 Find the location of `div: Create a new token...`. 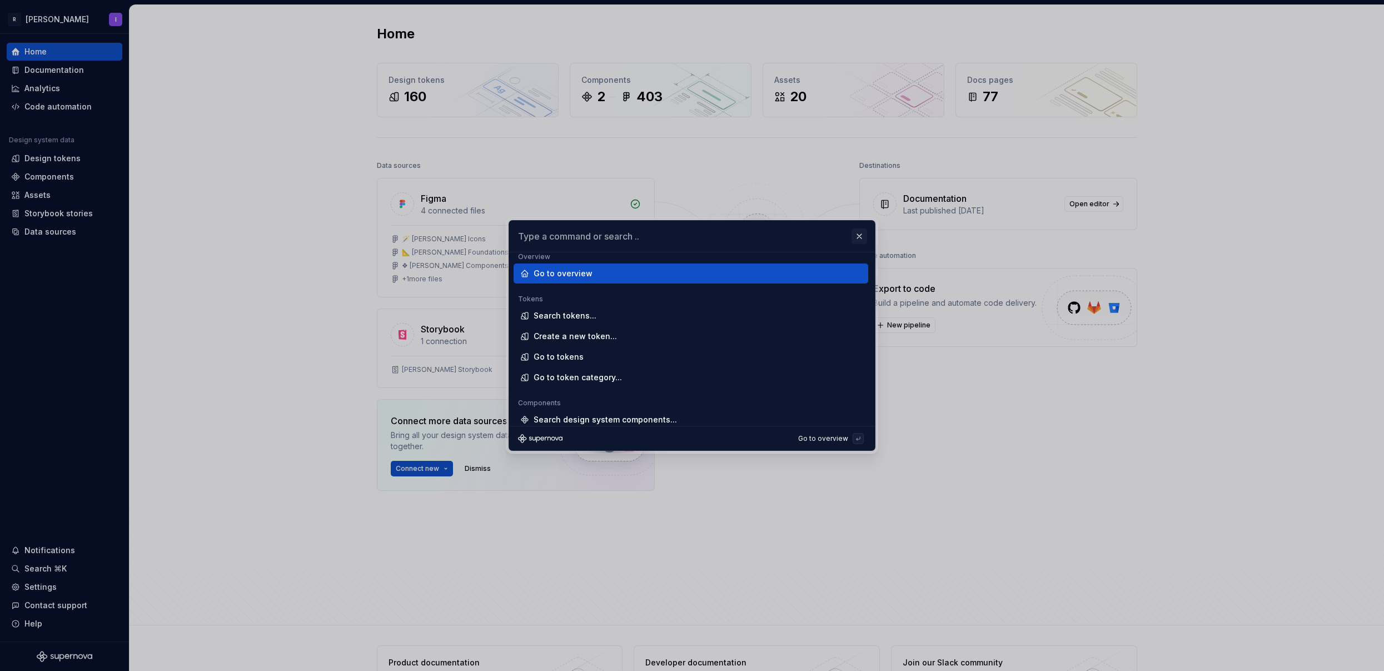

div: Create a new token... is located at coordinates (575, 336).